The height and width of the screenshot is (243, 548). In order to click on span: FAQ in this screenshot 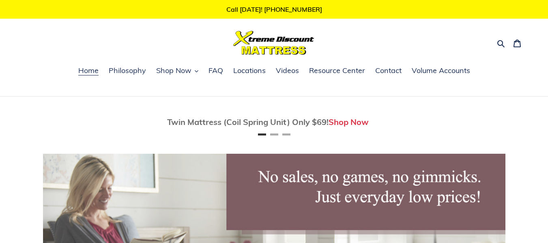, I will do `click(216, 71)`.